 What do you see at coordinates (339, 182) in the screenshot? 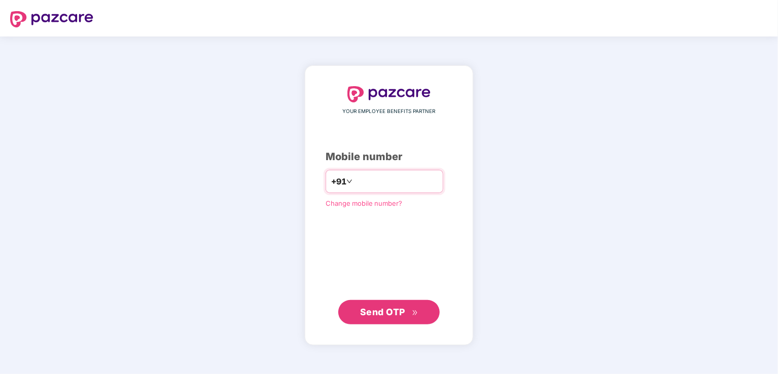
I see `span: +91` at bounding box center [339, 182].